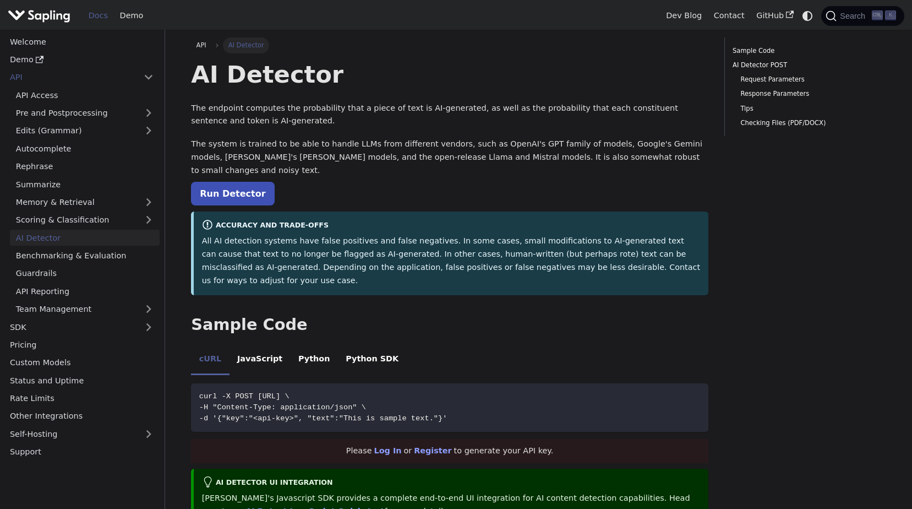 Image resolution: width=912 pixels, height=509 pixels. What do you see at coordinates (85, 291) in the screenshot?
I see `a: API Reporting` at bounding box center [85, 291].